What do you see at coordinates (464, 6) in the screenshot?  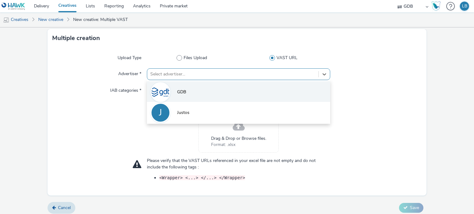 I see `div: LB` at bounding box center [464, 6].